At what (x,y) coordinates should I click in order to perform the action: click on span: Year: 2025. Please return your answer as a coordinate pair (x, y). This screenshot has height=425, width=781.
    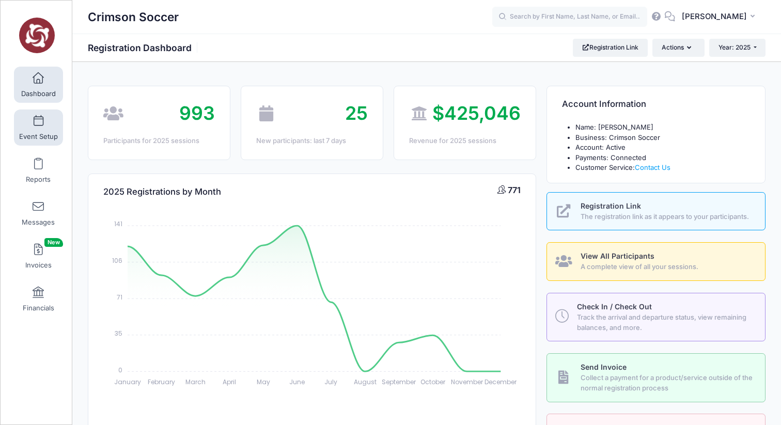
    Looking at the image, I should click on (735, 47).